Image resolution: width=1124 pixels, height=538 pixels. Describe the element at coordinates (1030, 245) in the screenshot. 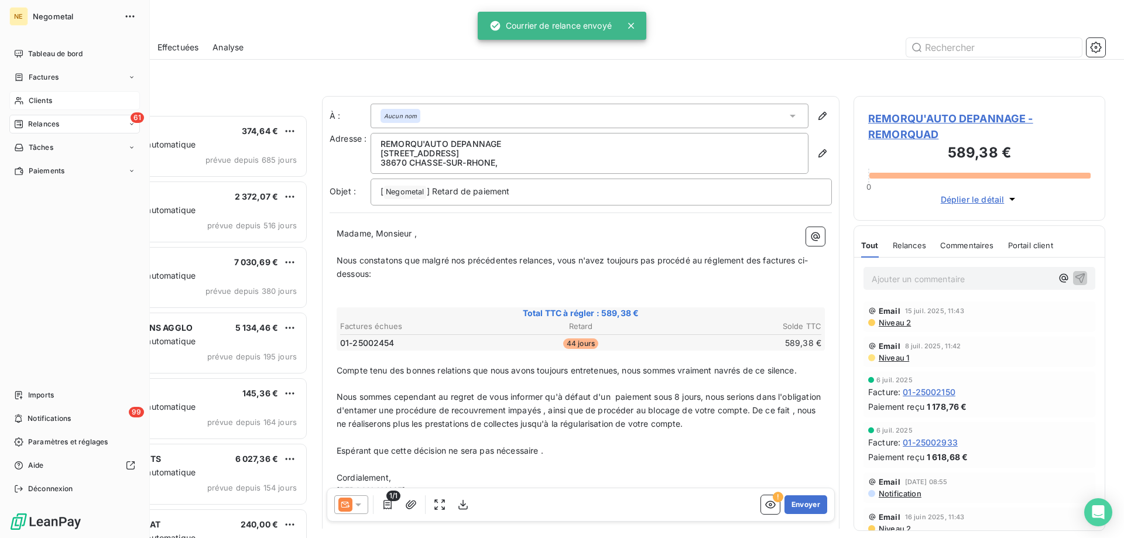

I see `span: Portail client` at that location.